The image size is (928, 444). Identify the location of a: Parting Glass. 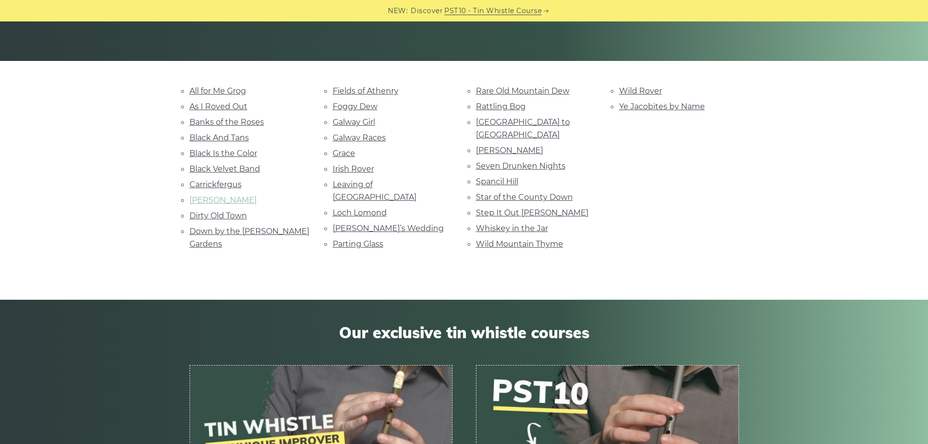
(358, 244).